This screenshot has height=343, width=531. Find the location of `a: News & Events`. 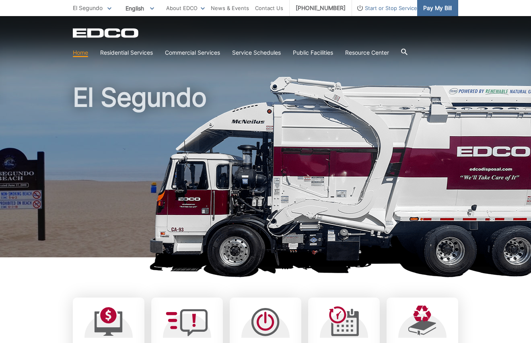

a: News & Events is located at coordinates (229, 8).